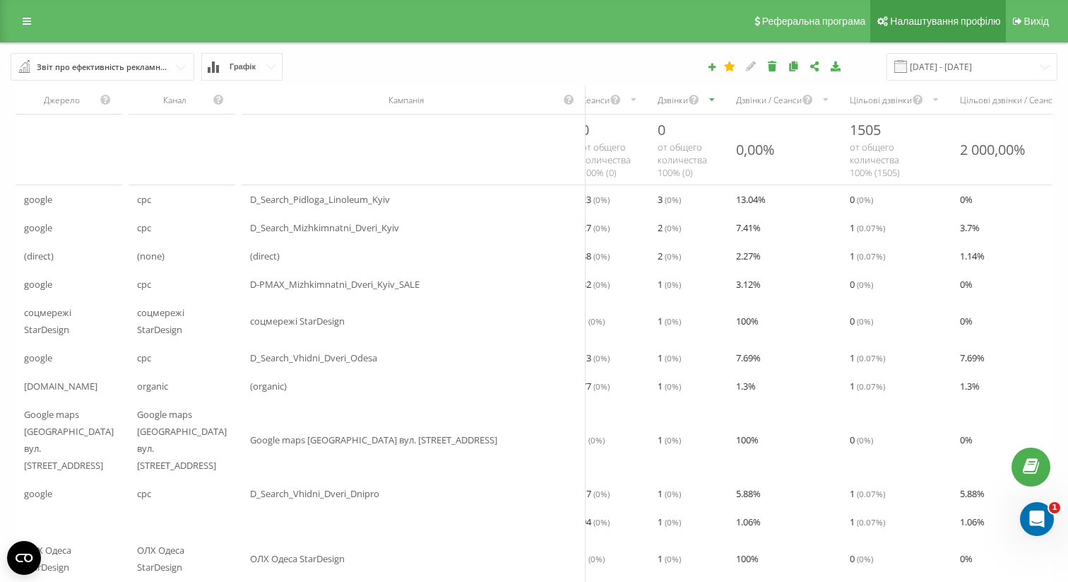 This screenshot has width=1068, height=582. Describe the element at coordinates (772, 66) in the screenshot. I see `i: Видалити звіт` at that location.